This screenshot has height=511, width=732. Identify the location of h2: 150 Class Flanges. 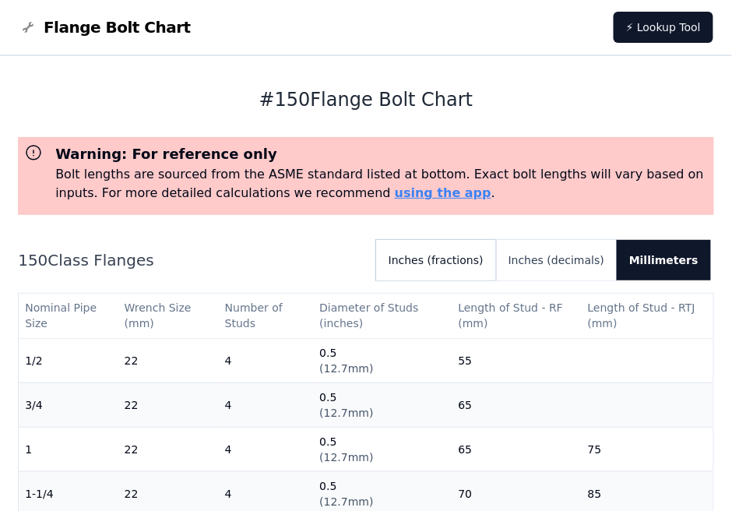
(191, 260).